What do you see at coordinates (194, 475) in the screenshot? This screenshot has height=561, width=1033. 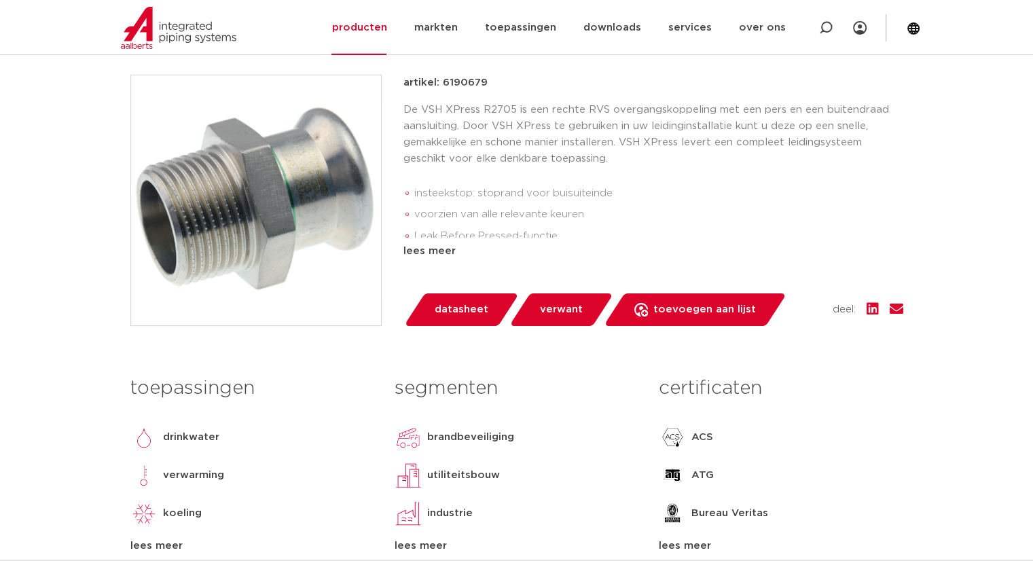 I see `p: verwarming` at bounding box center [194, 475].